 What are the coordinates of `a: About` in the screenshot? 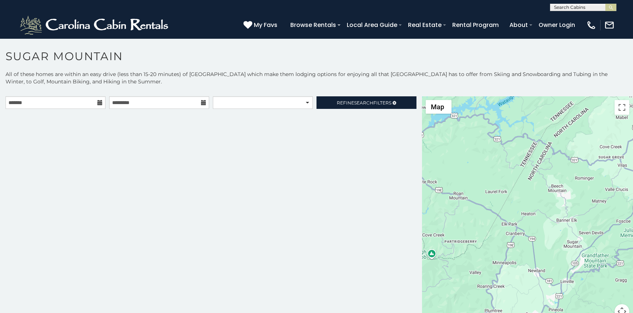 It's located at (518, 25).